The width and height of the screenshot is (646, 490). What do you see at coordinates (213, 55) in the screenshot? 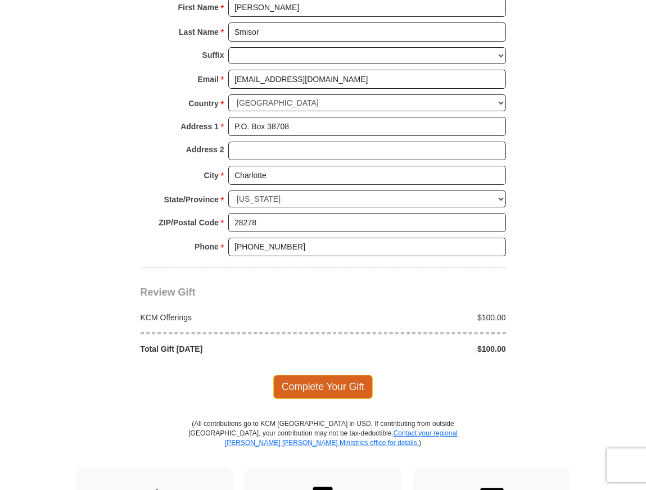
I see `strong: Suffix` at bounding box center [213, 55].